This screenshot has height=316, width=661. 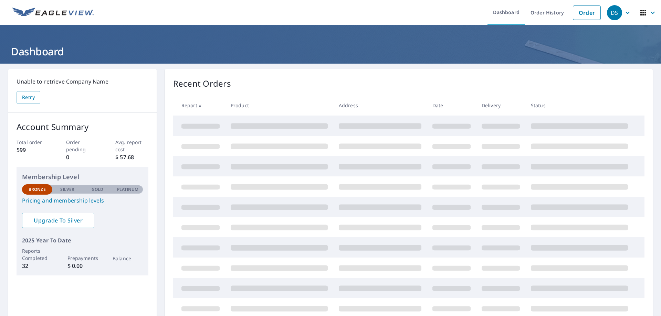 What do you see at coordinates (82, 127) in the screenshot?
I see `p: Account Summary` at bounding box center [82, 127].